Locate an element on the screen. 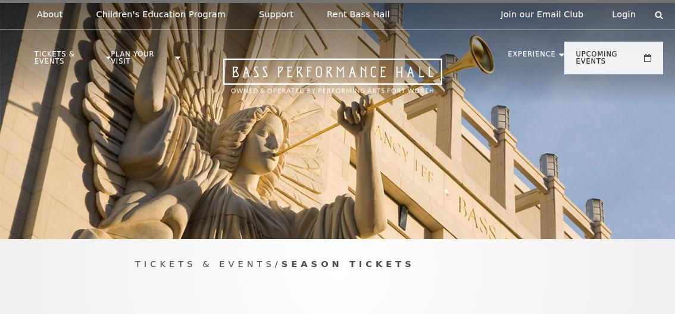  p: Children's Education Program is located at coordinates (161, 14).